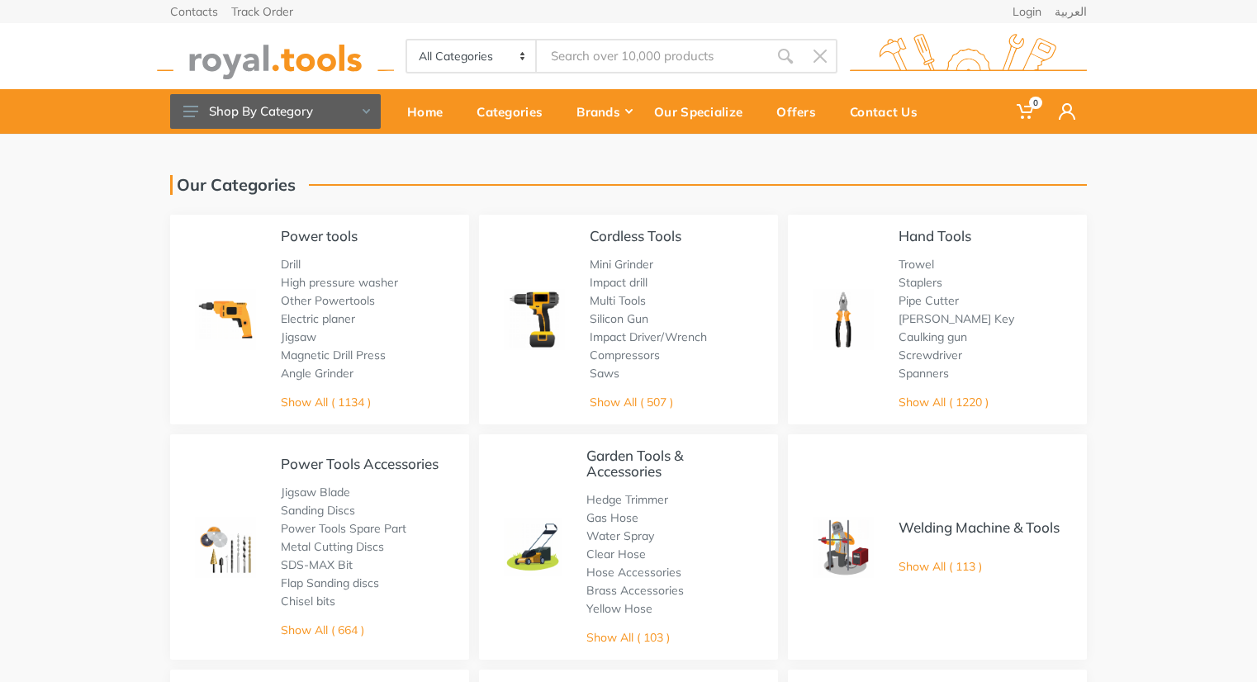 The width and height of the screenshot is (1257, 682). I want to click on a: Trowel, so click(916, 264).